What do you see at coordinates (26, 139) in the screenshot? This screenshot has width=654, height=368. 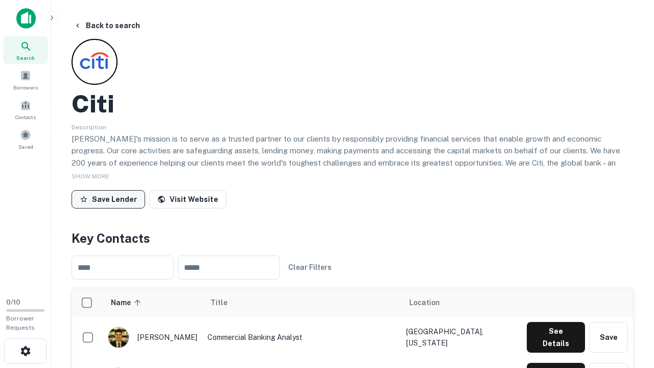 I see `div: Saved` at bounding box center [26, 139].